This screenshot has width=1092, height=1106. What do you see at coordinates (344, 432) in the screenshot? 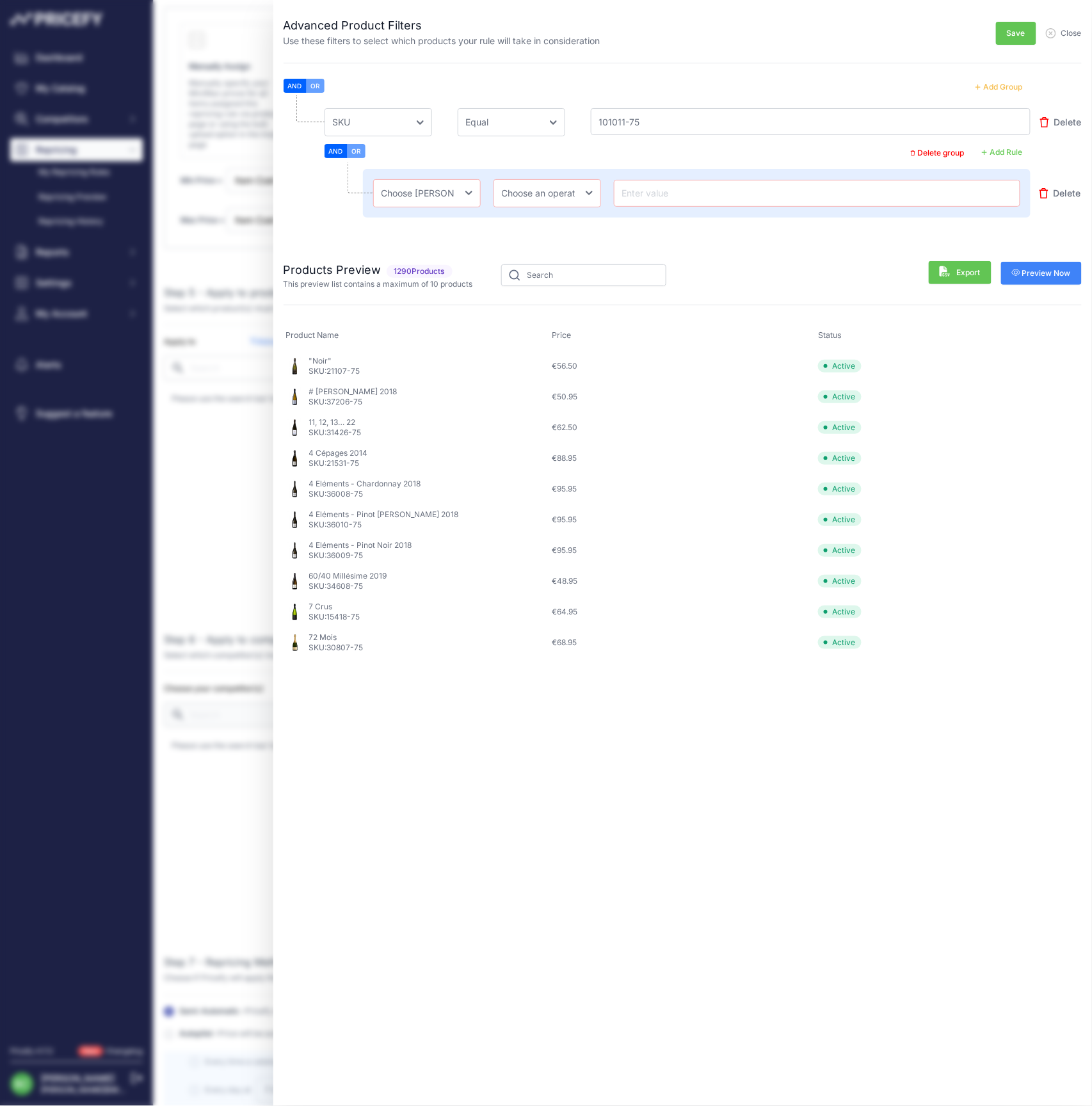
I see `span: 31426-75` at bounding box center [344, 432].